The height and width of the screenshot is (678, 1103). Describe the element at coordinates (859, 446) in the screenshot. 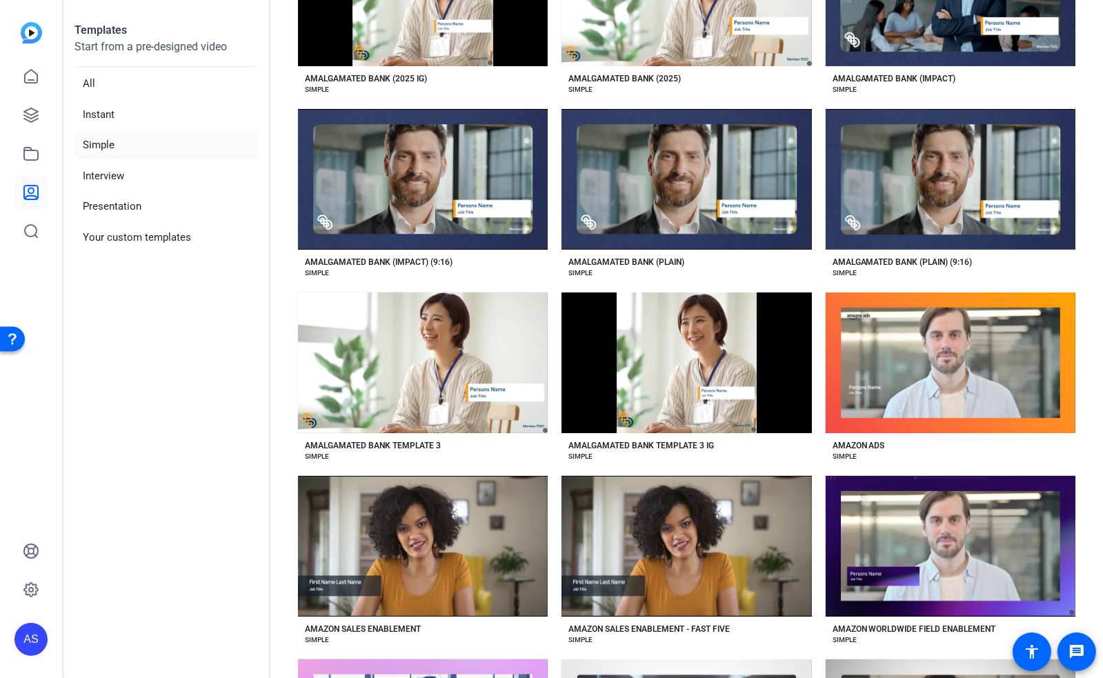

I see `div: AMAZON ADS` at that location.